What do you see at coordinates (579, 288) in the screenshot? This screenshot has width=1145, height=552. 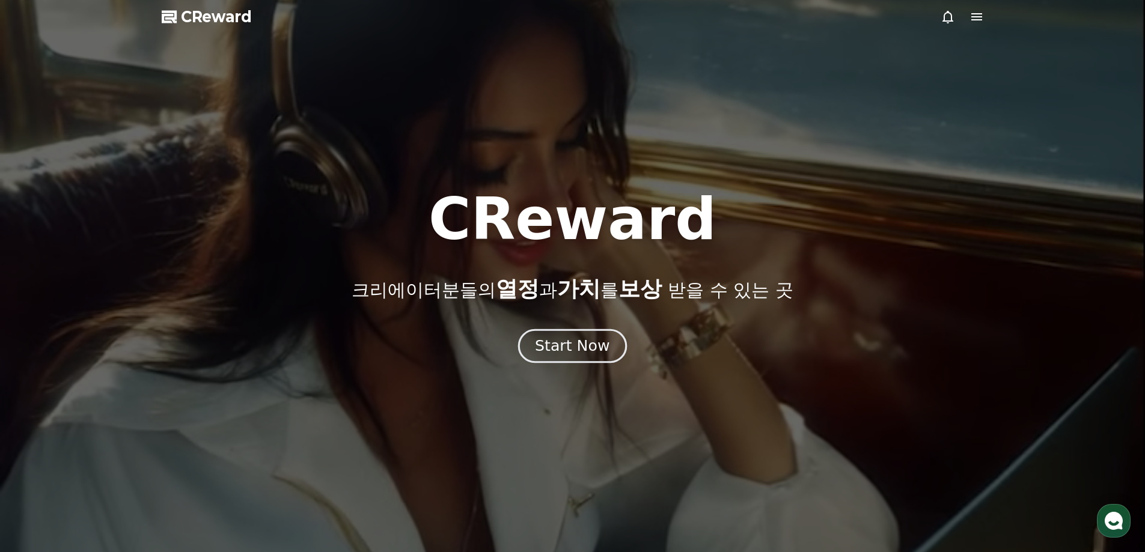 I see `span: 가치` at bounding box center [579, 288].